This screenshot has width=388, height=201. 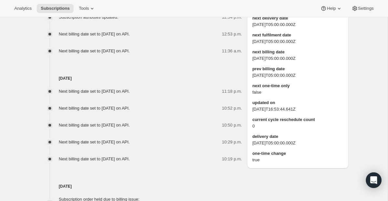 What do you see at coordinates (297, 103) in the screenshot?
I see `span: updated on` at bounding box center [297, 103].